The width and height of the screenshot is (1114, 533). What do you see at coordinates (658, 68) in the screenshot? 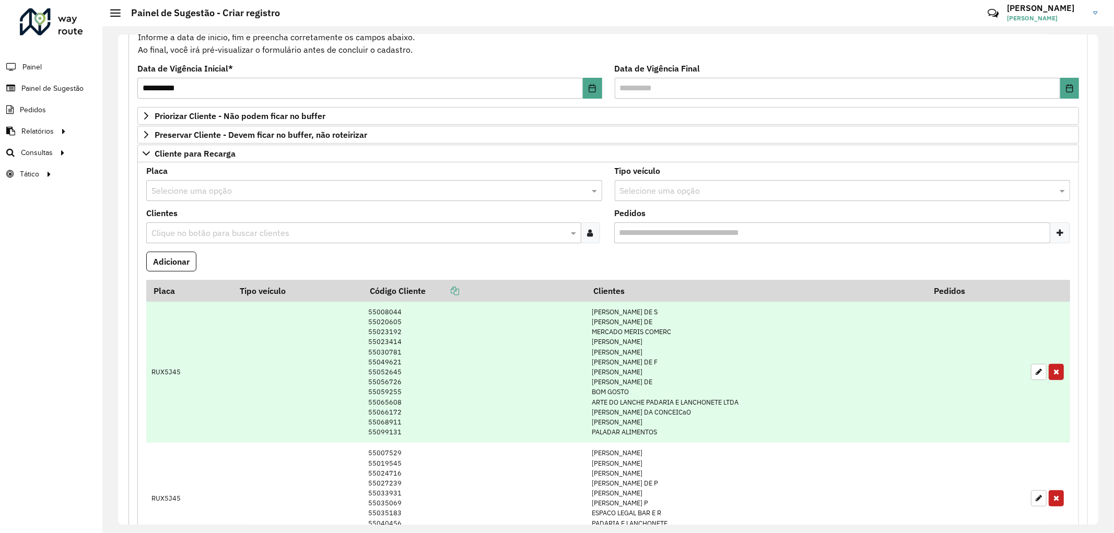
I see `label: Data de Vigência Final` at bounding box center [658, 68].